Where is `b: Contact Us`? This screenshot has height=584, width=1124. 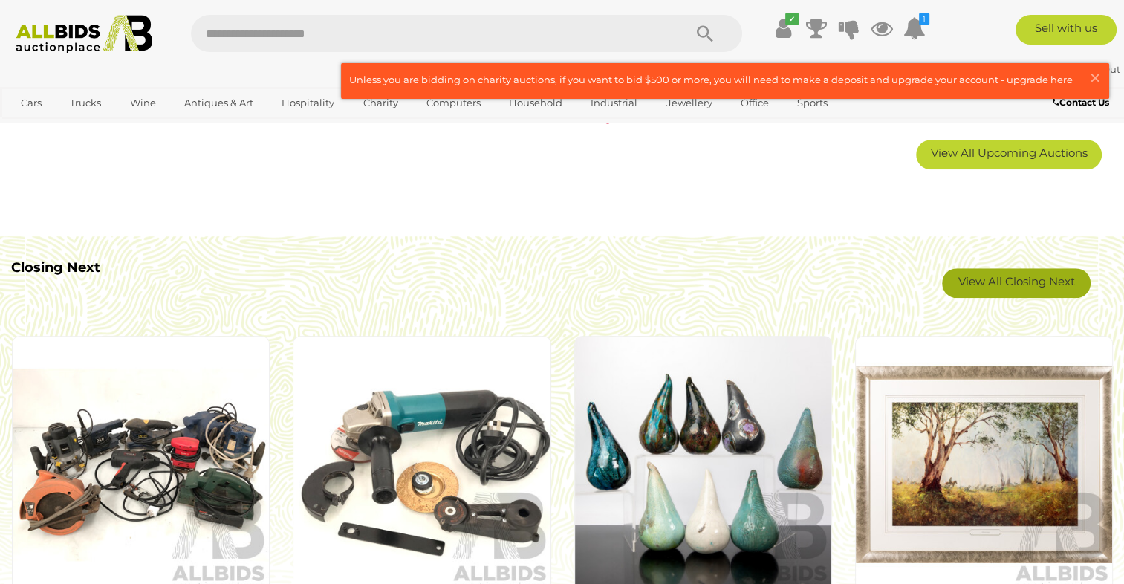 b: Contact Us is located at coordinates (1081, 102).